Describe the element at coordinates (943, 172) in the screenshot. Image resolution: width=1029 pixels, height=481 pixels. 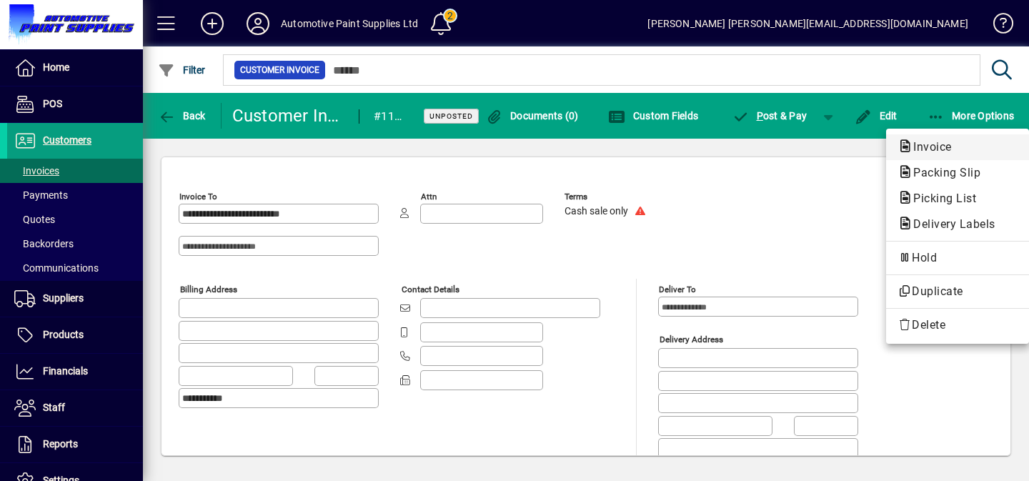
I see `span: Packing Slip` at that location.